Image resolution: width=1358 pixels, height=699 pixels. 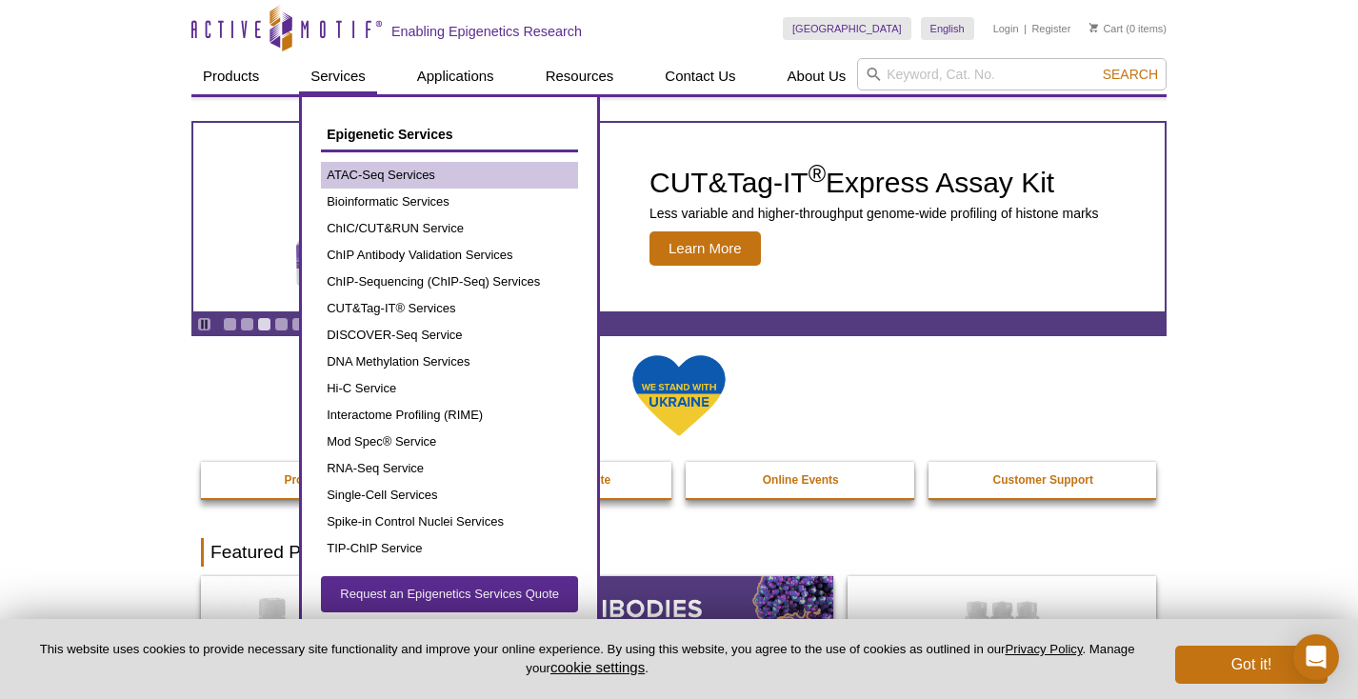 I want to click on a: Go to slide 3, so click(x=264, y=324).